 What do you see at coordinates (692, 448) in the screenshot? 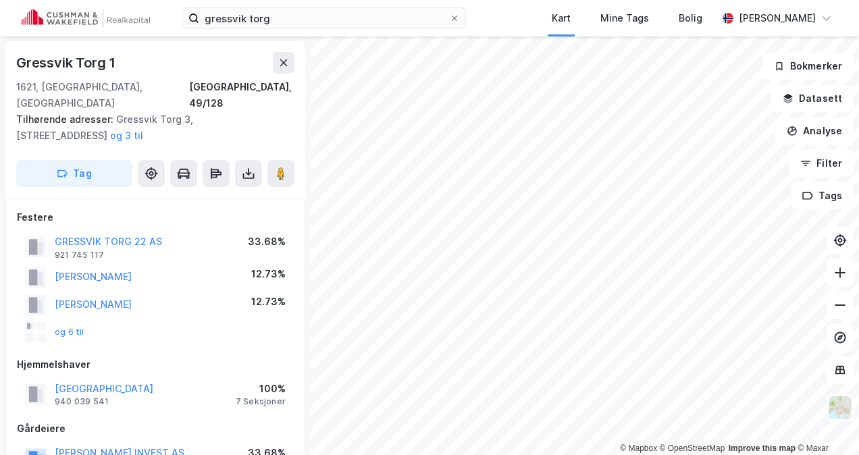
I see `a: OpenStreetMap` at bounding box center [692, 448].